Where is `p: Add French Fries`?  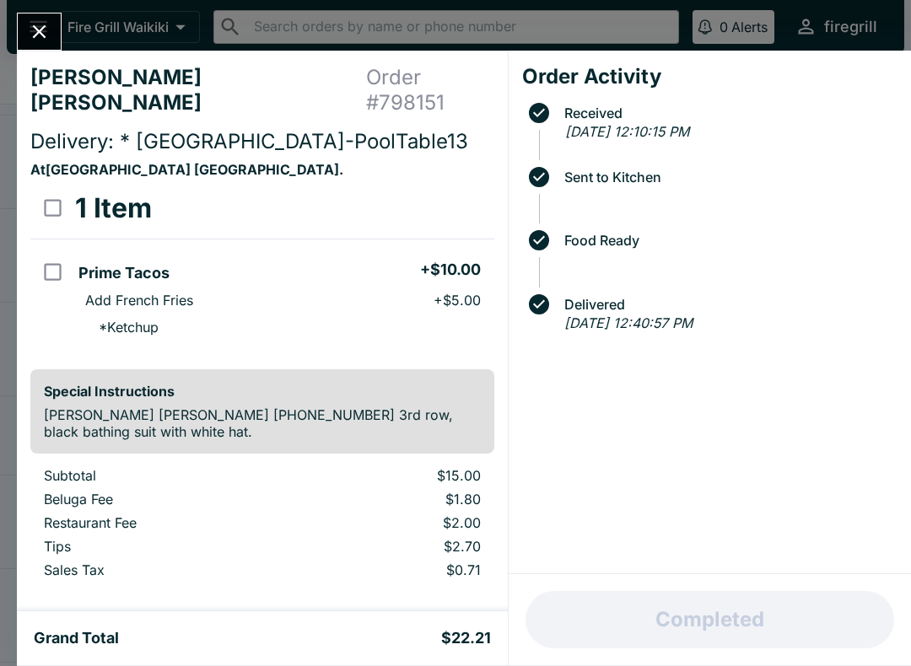 p: Add French Fries is located at coordinates (139, 300).